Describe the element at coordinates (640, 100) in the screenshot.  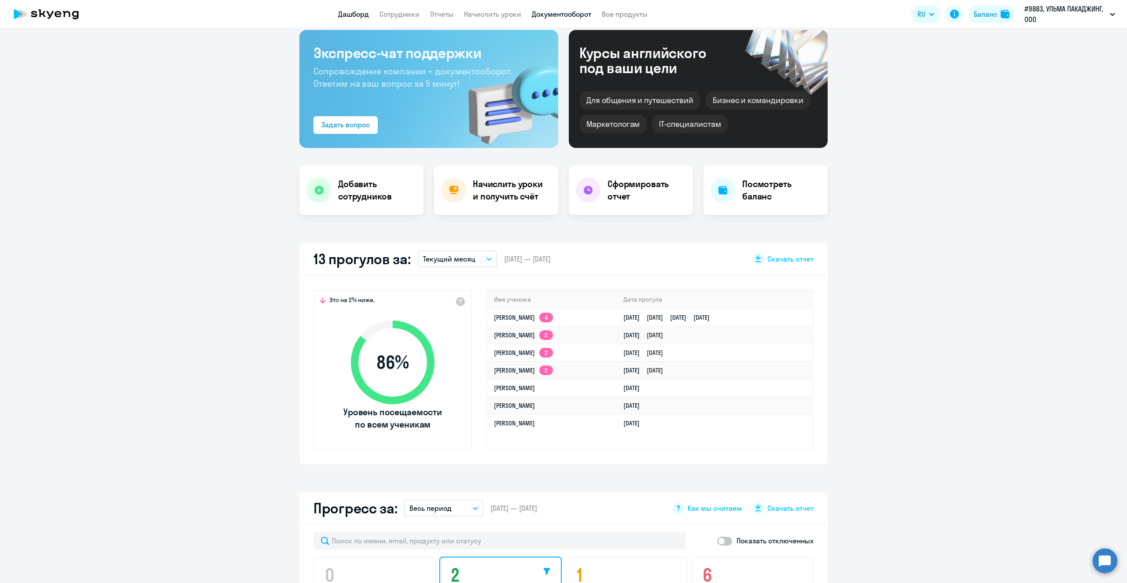
I see `div: Для общения и путешествий` at that location.